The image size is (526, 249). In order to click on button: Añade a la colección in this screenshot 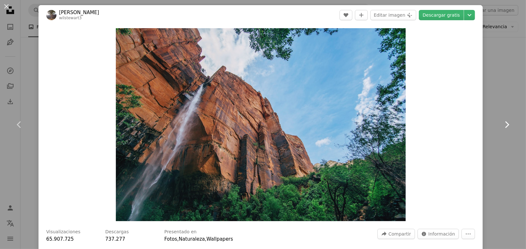, I will do `click(361, 15)`.